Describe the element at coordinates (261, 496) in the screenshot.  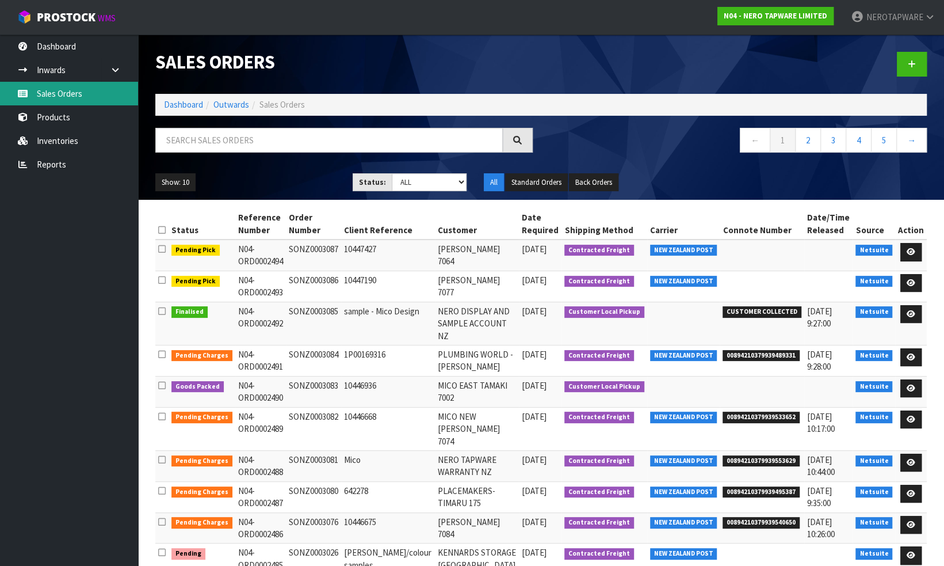
I see `td: N04-ORD0002487` at that location.